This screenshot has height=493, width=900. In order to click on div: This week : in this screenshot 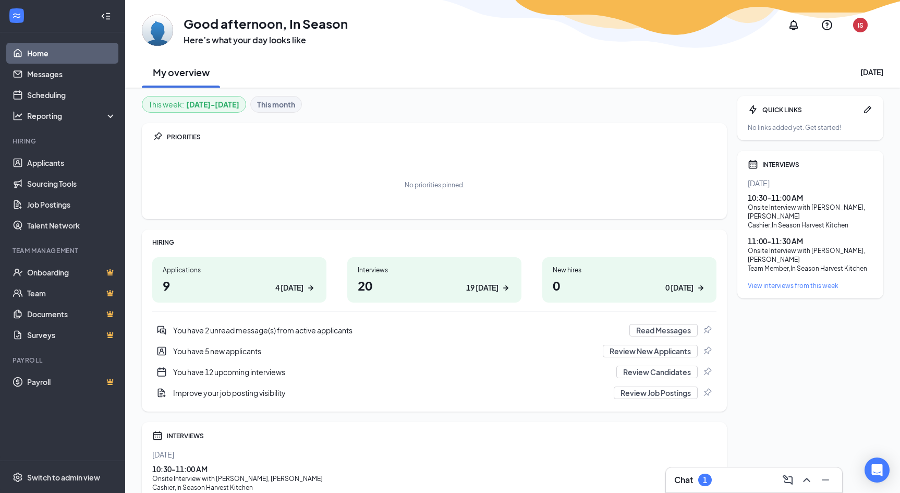, I will do `click(194, 104)`.